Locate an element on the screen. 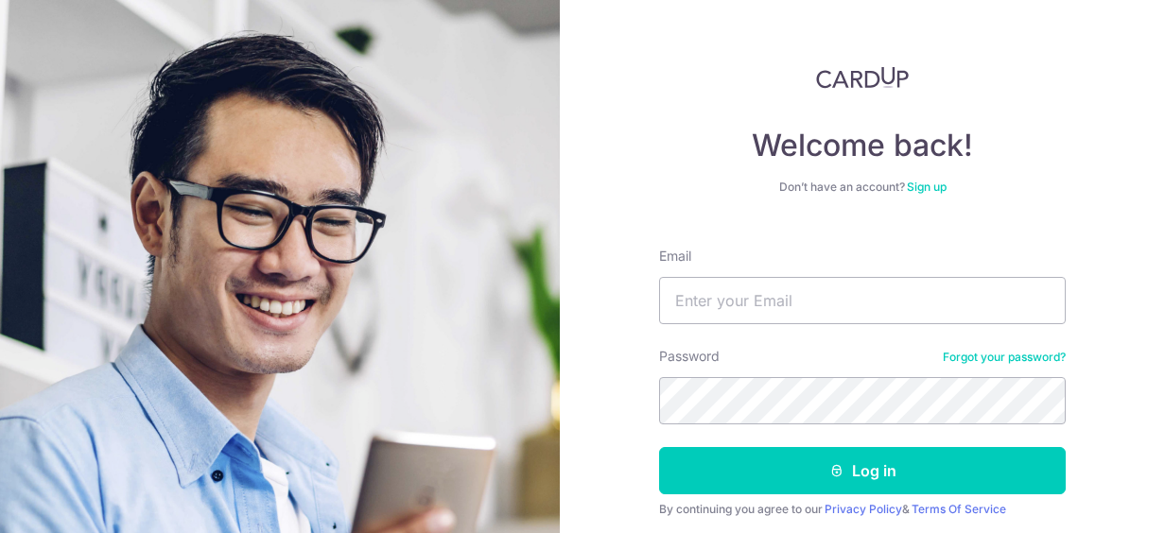  a: Sign up is located at coordinates (927, 186).